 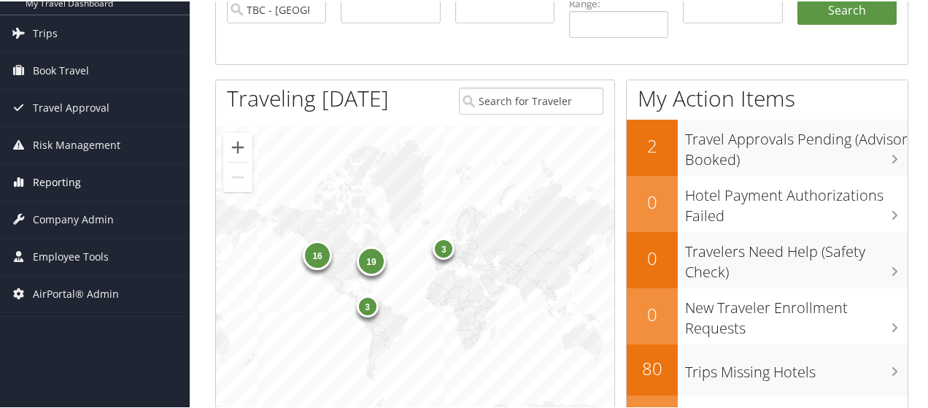 I want to click on span: Travel Approval, so click(x=71, y=106).